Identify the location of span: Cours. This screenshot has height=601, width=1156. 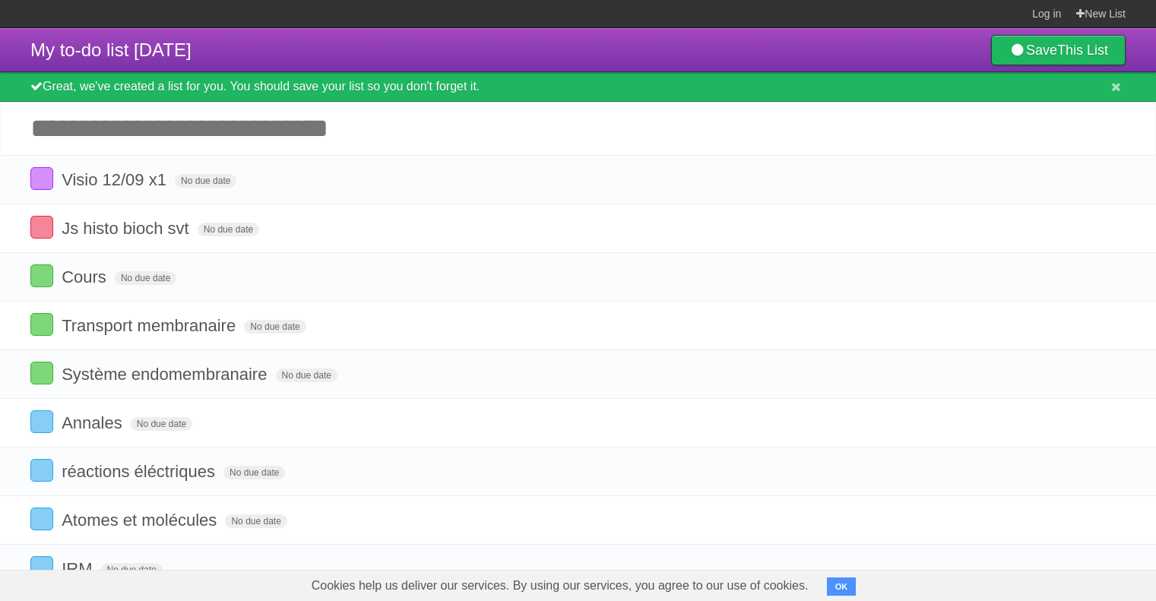
(86, 277).